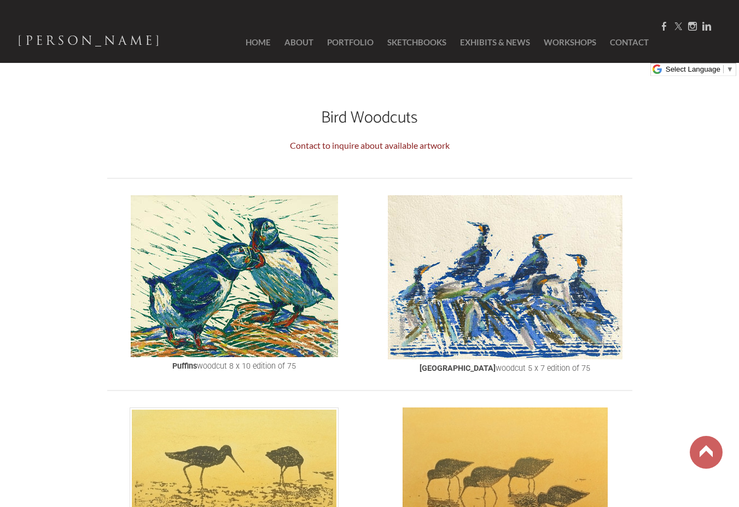  Describe the element at coordinates (370, 145) in the screenshot. I see `a: Contact to inquire about available artwork` at that location.